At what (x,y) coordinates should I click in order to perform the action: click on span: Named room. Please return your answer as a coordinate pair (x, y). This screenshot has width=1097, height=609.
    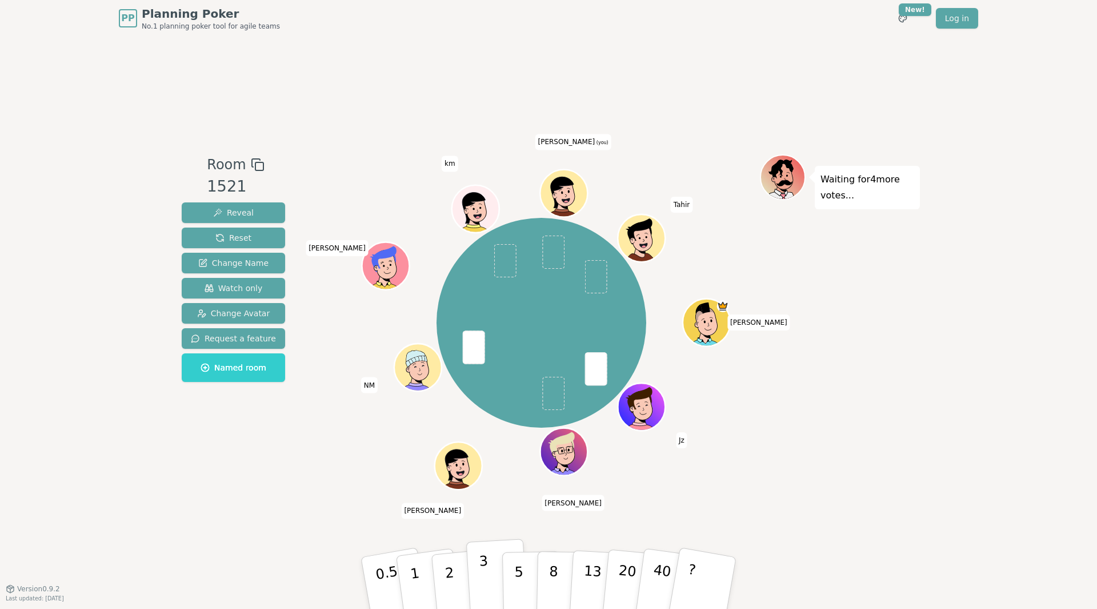
    Looking at the image, I should click on (233, 367).